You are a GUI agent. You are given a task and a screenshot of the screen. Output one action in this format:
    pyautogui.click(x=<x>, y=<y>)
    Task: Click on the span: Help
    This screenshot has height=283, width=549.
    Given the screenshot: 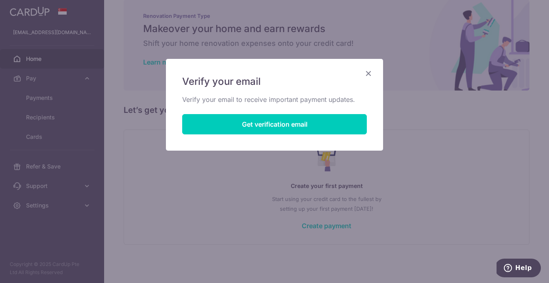 What is the action you would take?
    pyautogui.click(x=27, y=9)
    